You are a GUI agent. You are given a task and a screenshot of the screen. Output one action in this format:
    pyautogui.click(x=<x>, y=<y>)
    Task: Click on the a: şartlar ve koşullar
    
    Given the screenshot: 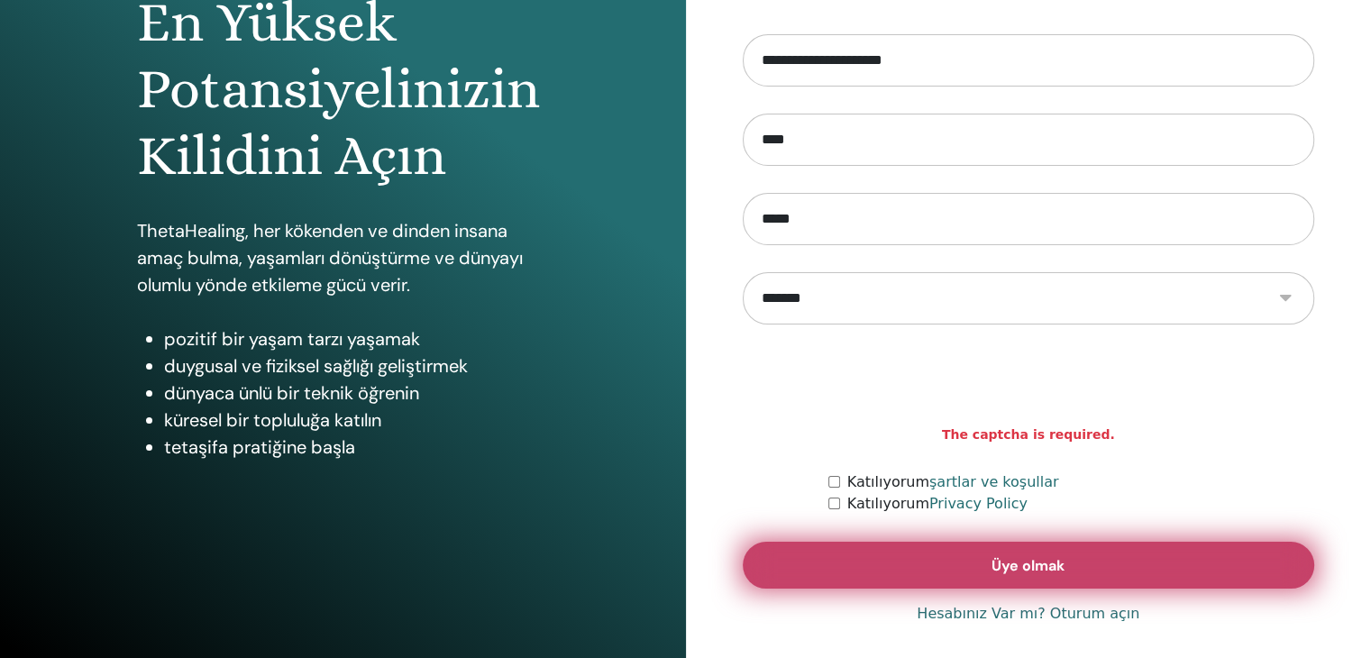 What is the action you would take?
    pyautogui.click(x=994, y=481)
    